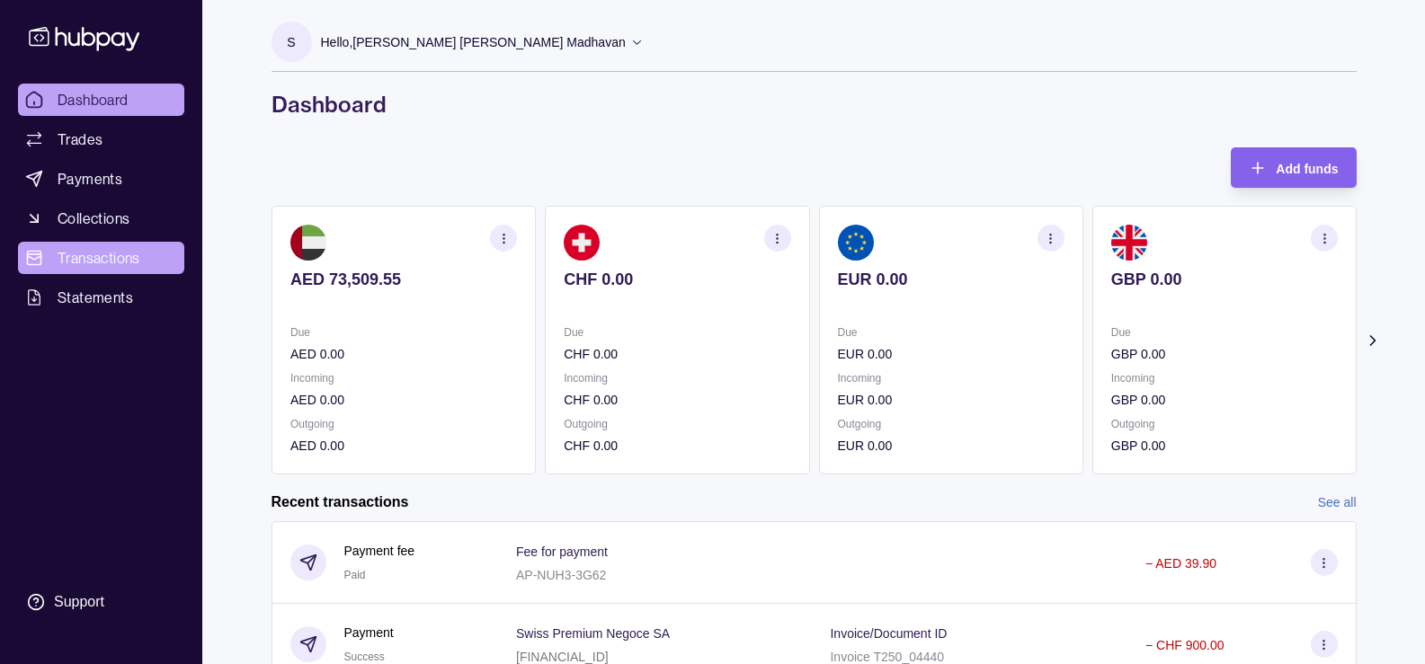 The image size is (1425, 664). What do you see at coordinates (855, 243) in the screenshot?
I see `img: eu` at bounding box center [855, 243].